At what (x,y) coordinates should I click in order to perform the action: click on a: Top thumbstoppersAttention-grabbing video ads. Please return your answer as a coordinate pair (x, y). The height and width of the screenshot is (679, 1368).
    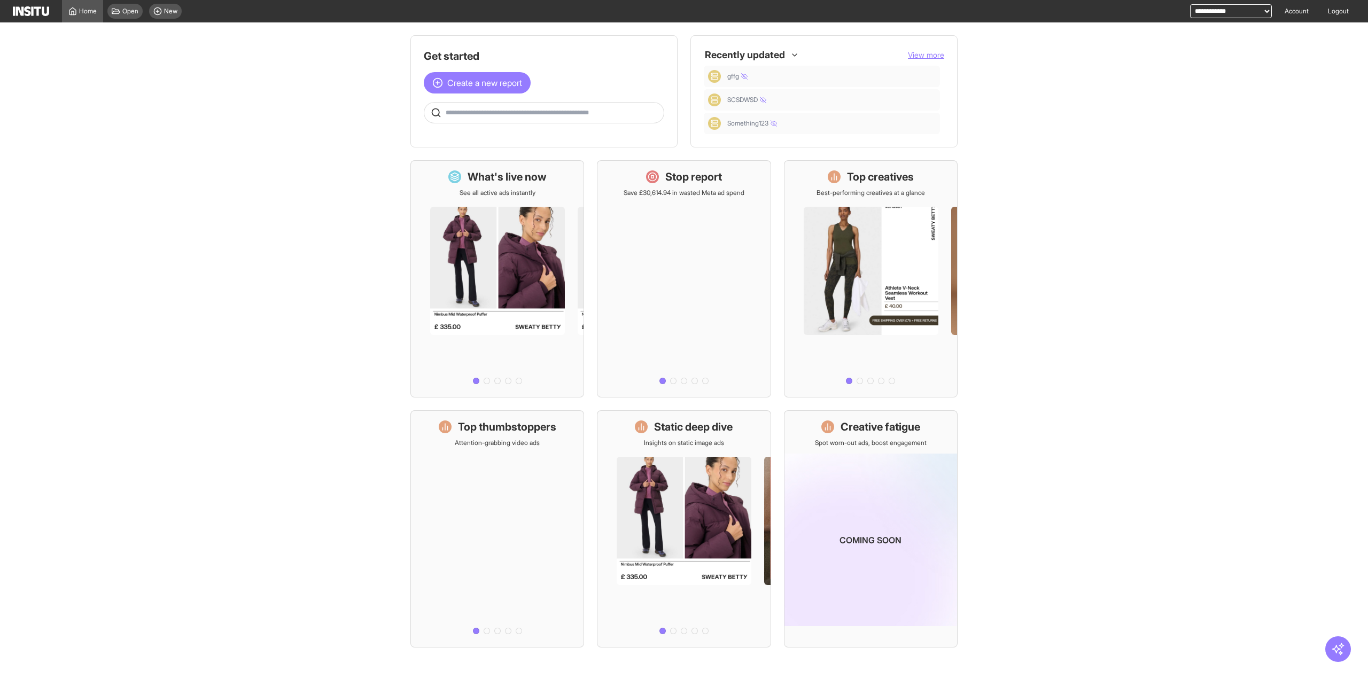
    Looking at the image, I should click on (497, 529).